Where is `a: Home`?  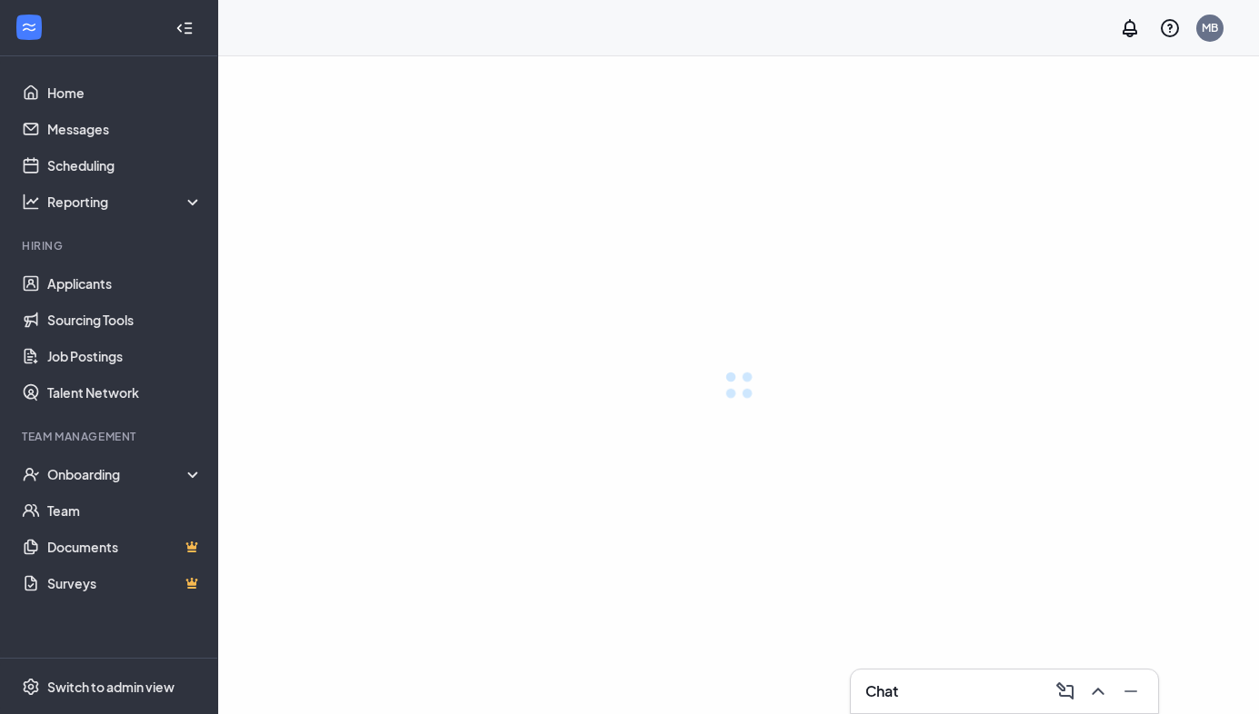 a: Home is located at coordinates (124, 93).